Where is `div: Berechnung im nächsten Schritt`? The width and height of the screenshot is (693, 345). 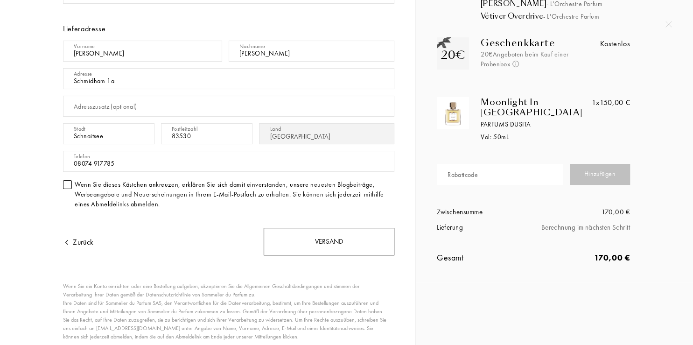 div: Berechnung im nächsten Schritt is located at coordinates (582, 227).